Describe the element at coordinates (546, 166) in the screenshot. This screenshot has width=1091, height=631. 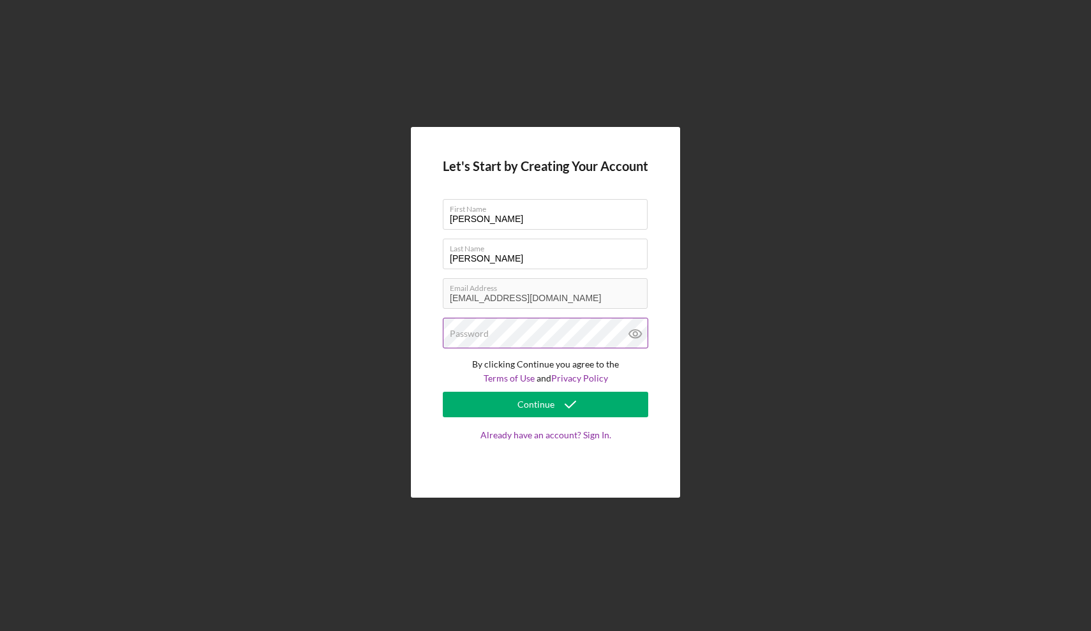
I see `h4: Let's Start by Creating Your Account` at that location.